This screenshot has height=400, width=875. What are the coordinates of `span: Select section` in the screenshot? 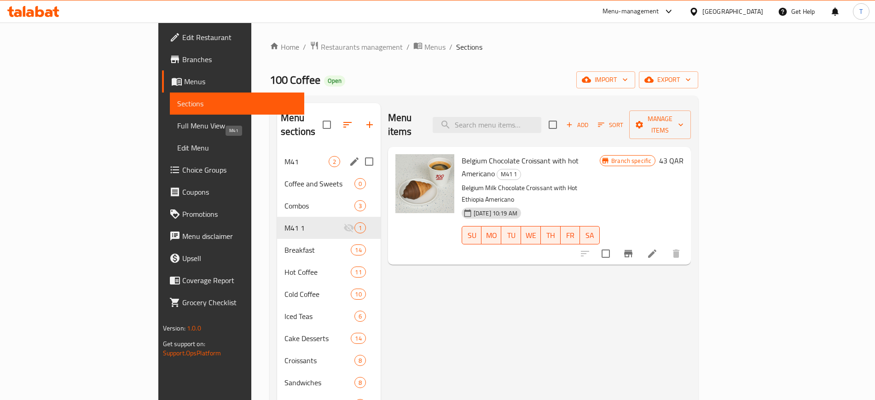 It's located at (553, 125).